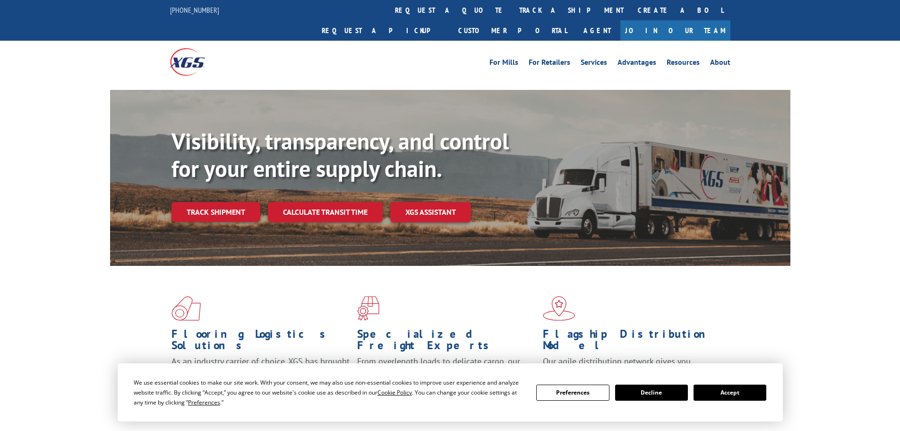 The width and height of the screenshot is (900, 431). I want to click on a: Calculate transit time, so click(325, 212).